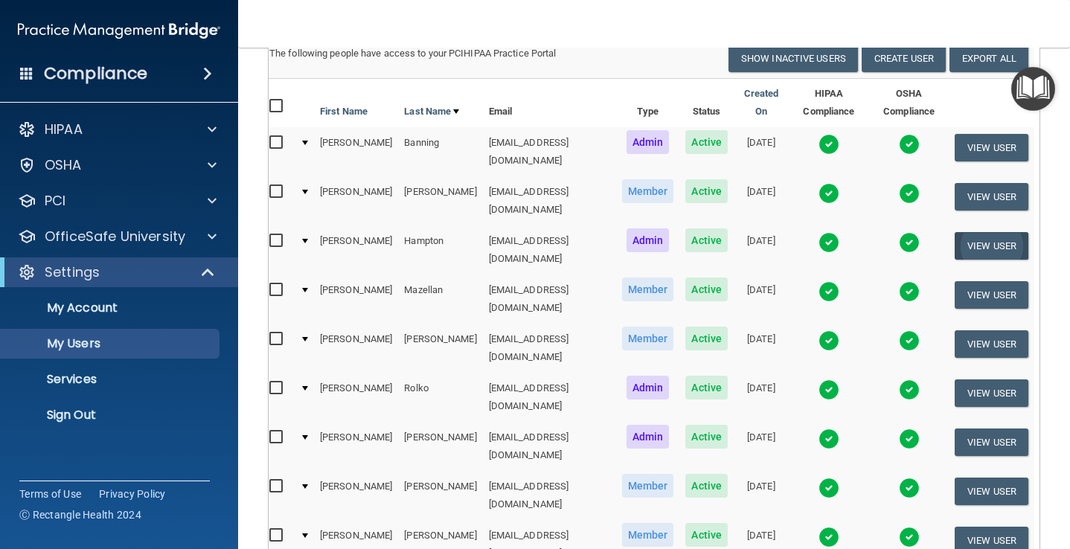  What do you see at coordinates (111, 379) in the screenshot?
I see `p: Services` at bounding box center [111, 379].